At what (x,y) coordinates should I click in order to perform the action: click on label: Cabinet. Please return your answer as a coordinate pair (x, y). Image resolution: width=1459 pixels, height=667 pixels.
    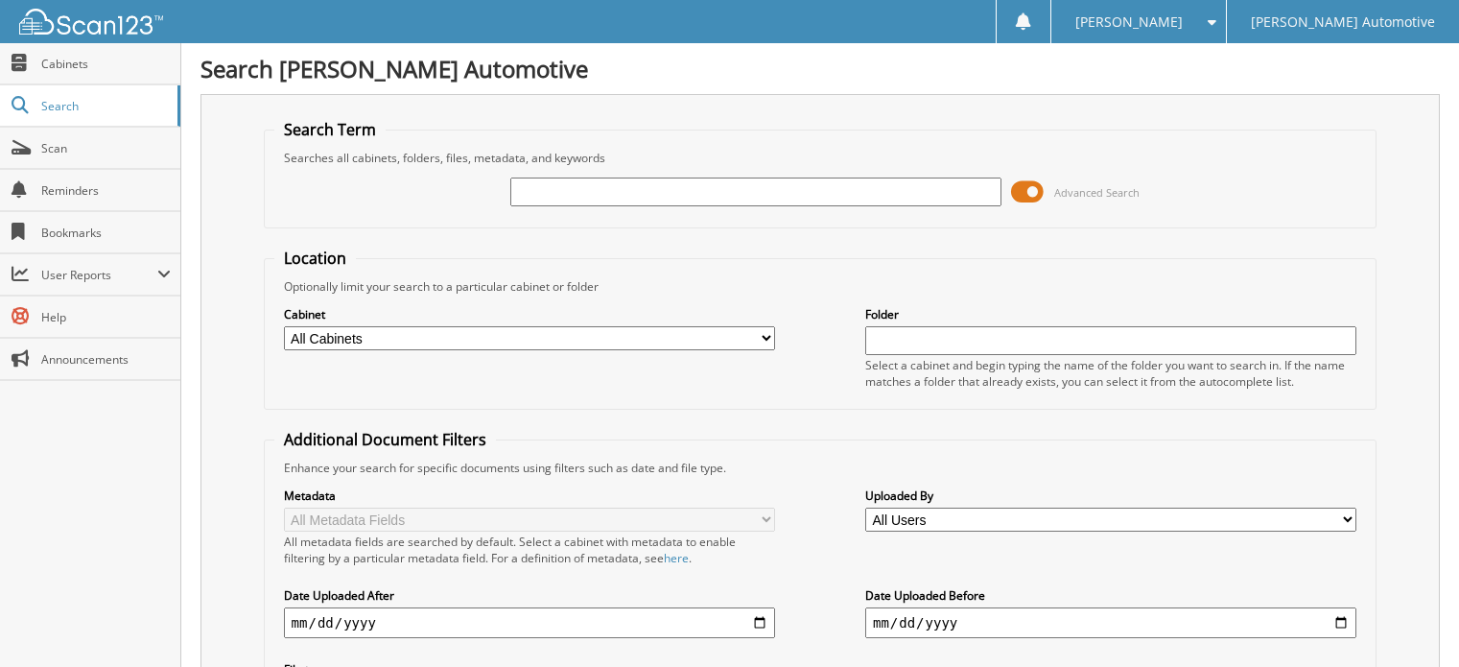
    Looking at the image, I should click on (529, 314).